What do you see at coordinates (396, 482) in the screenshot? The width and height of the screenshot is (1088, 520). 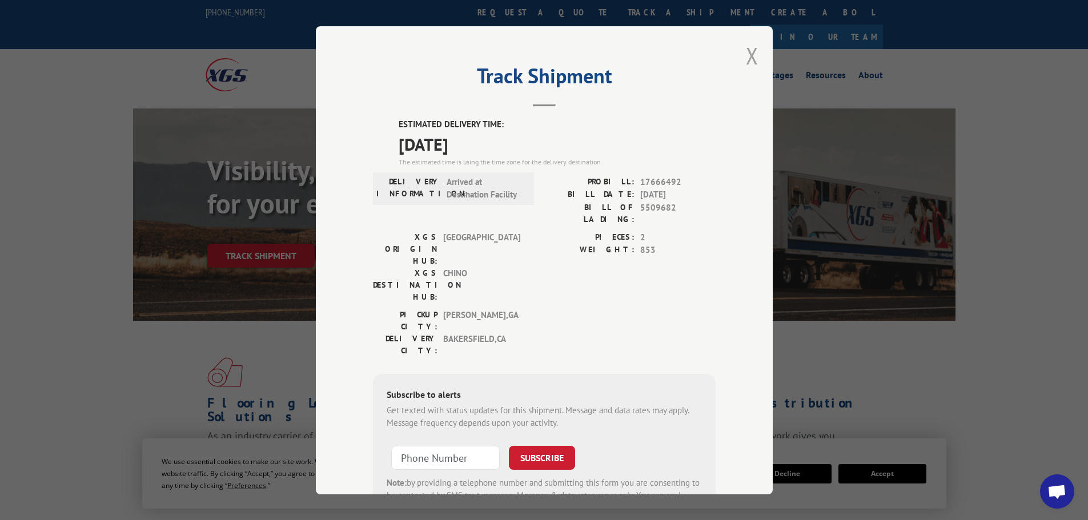 I see `strong: Note:` at bounding box center [396, 482].